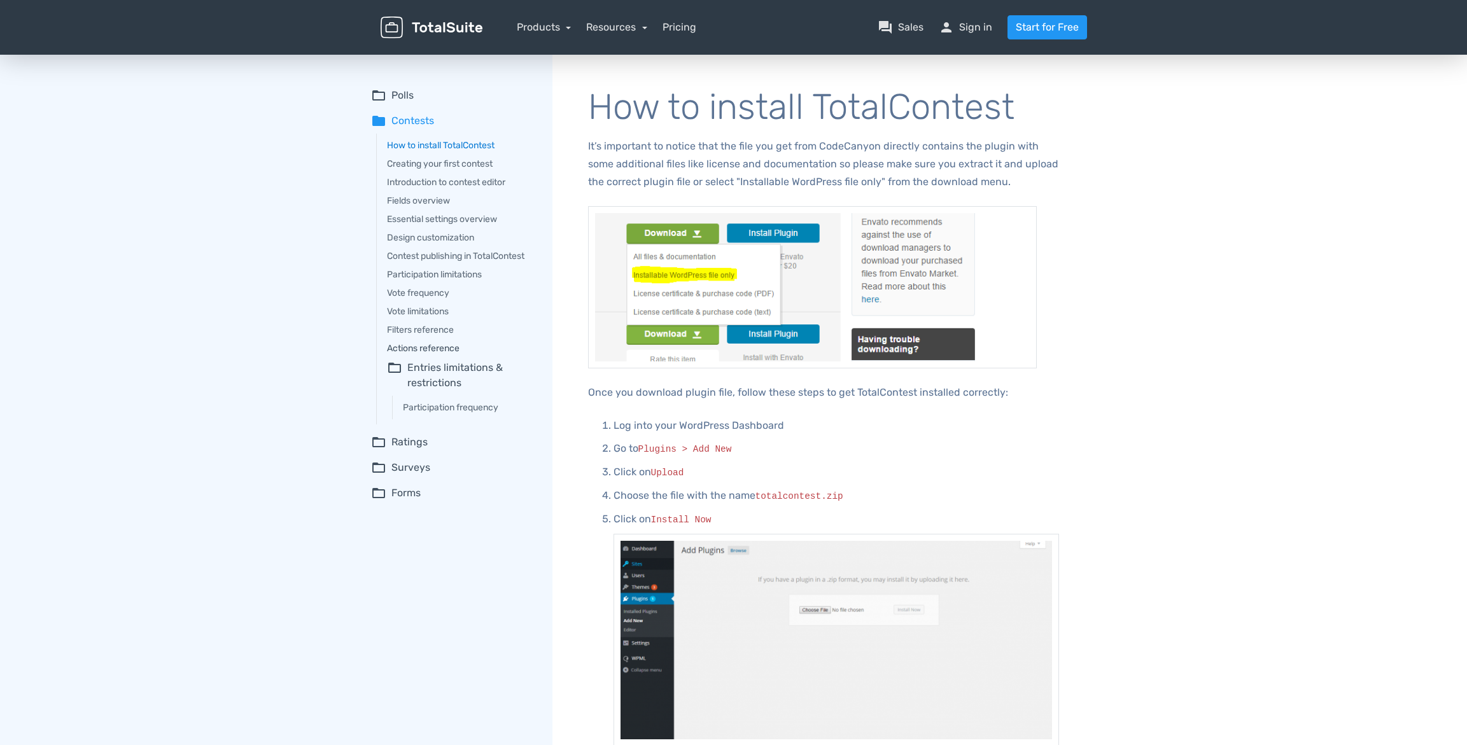 The height and width of the screenshot is (745, 1467). Describe the element at coordinates (901, 27) in the screenshot. I see `a: question_answerSales` at that location.